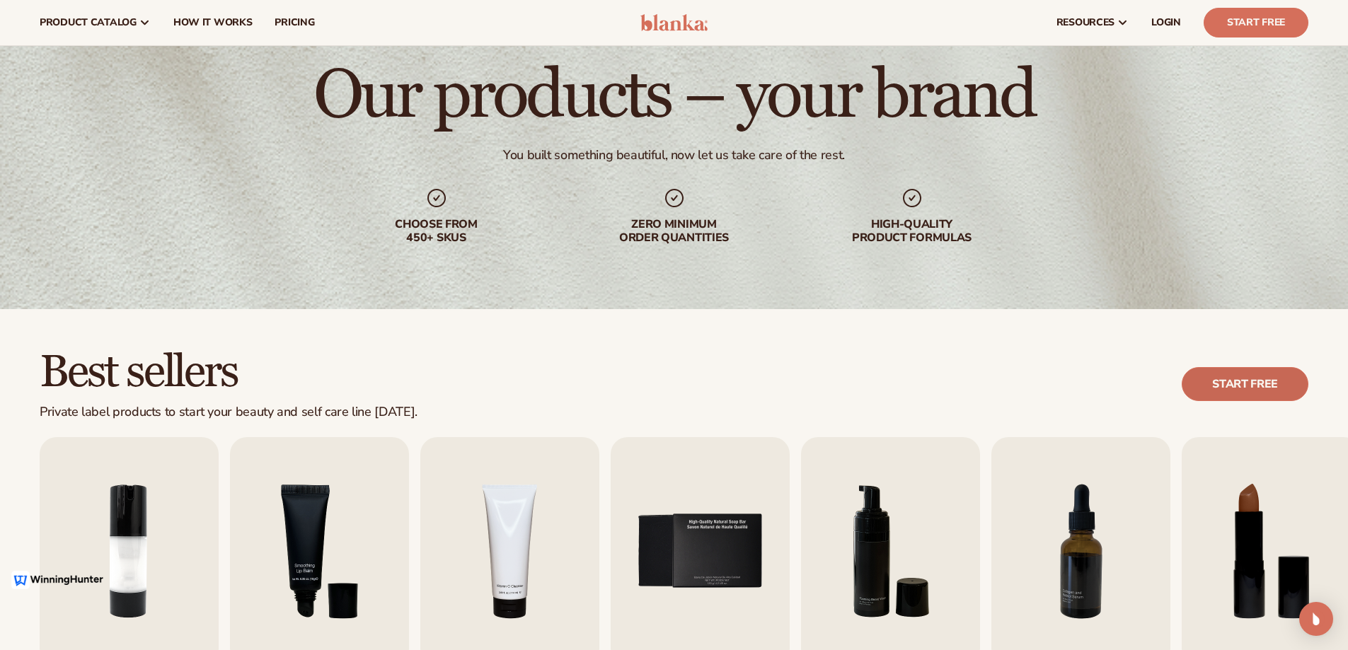  What do you see at coordinates (1085, 23) in the screenshot?
I see `span: resources` at bounding box center [1085, 23].